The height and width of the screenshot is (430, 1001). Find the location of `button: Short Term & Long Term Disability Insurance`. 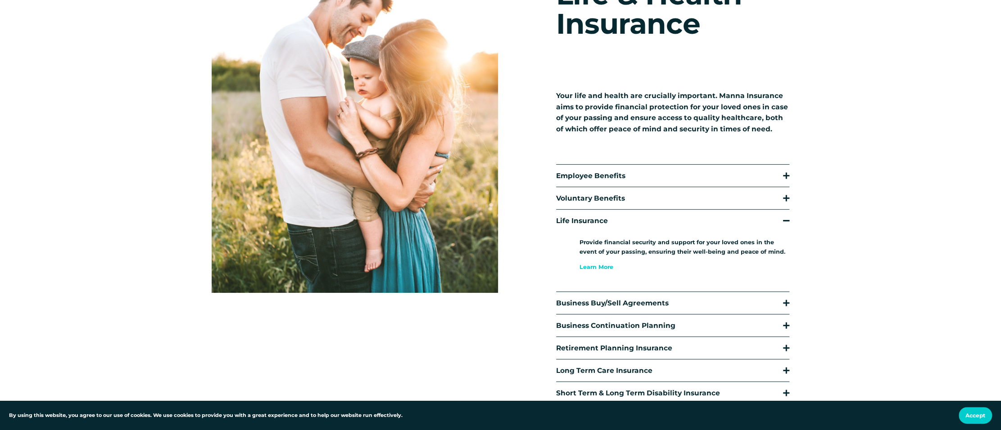

button: Short Term & Long Term Disability Insurance is located at coordinates (672, 393).